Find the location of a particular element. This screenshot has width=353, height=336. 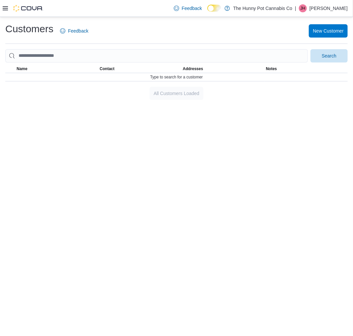

button: Search is located at coordinates (329, 56).